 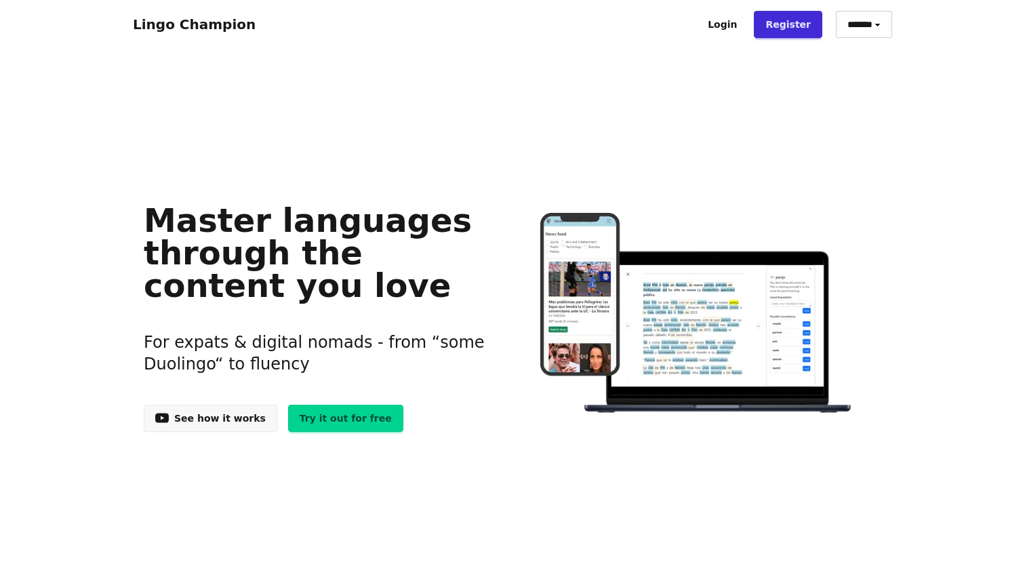 What do you see at coordinates (210, 418) in the screenshot?
I see `a: See how it works` at bounding box center [210, 418].